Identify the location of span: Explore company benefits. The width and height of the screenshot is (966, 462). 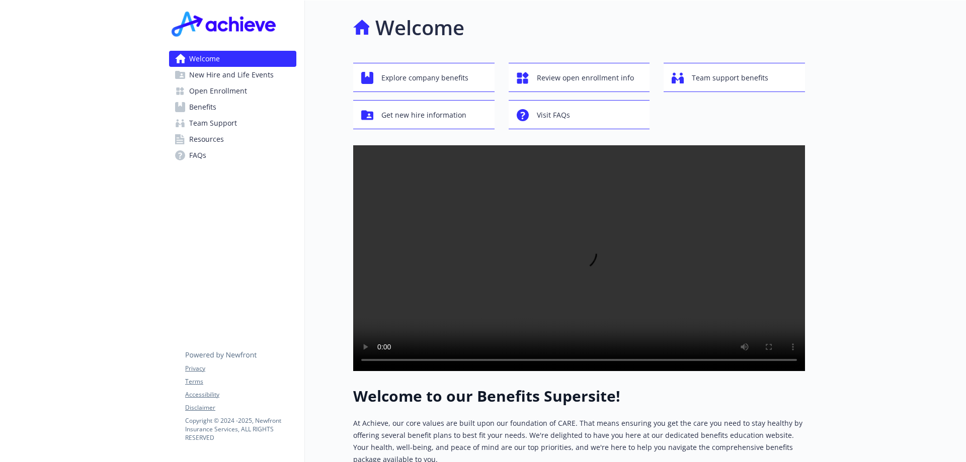
(425, 78).